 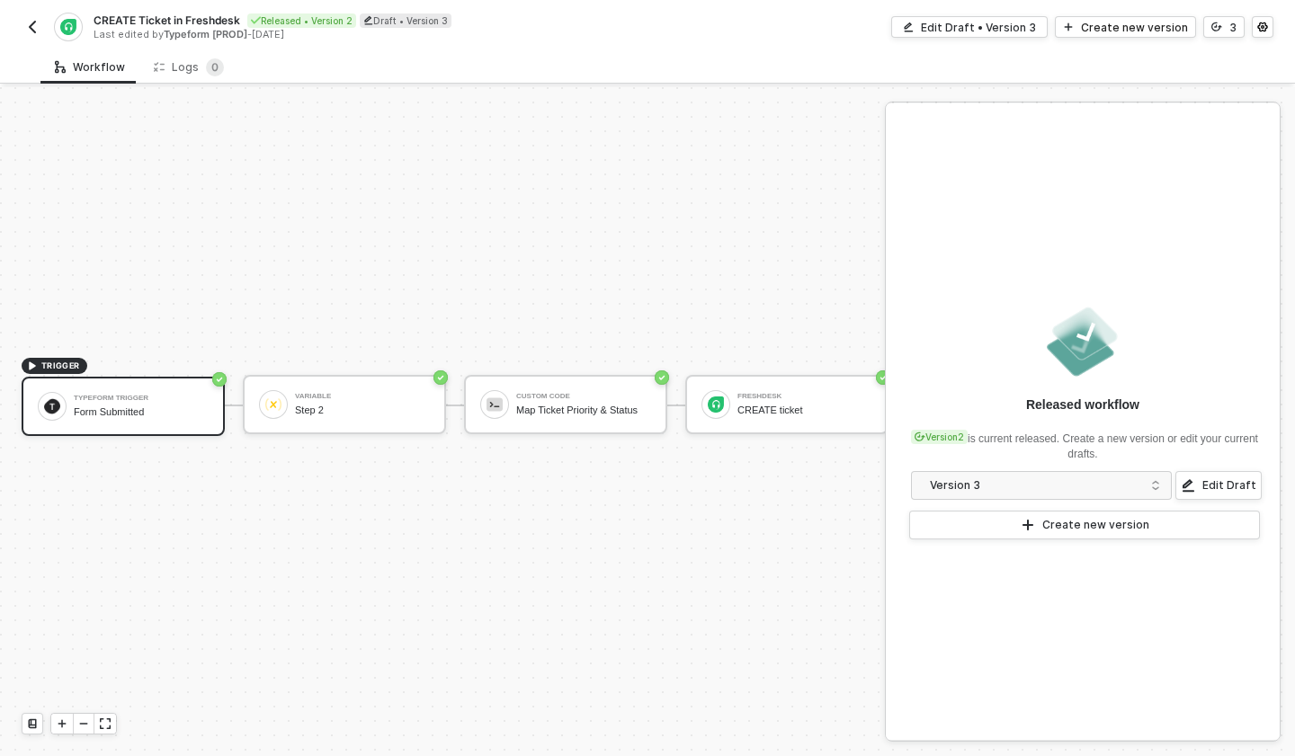 I want to click on div: Version 2, so click(x=939, y=437).